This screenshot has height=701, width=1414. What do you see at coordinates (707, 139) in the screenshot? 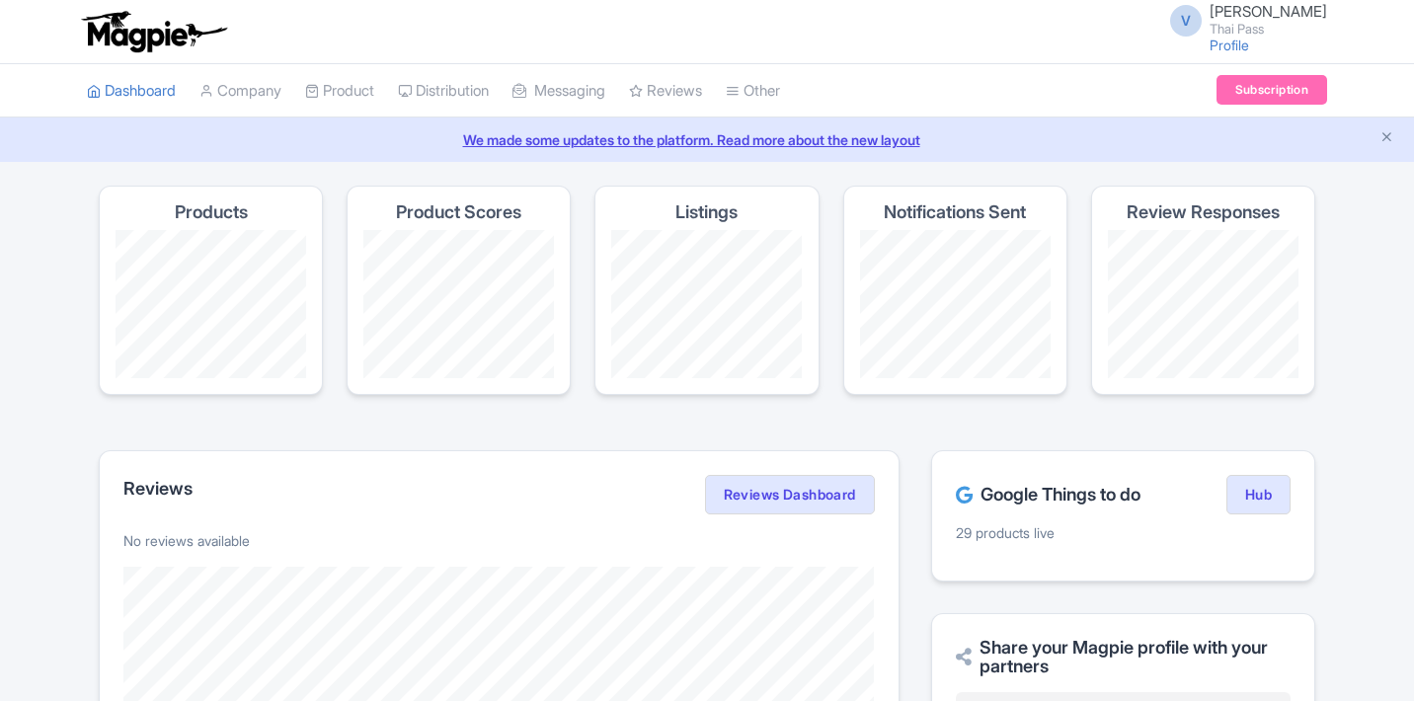
I see `a: We made some updates to the platform. Read more about the new layout` at bounding box center [707, 139].